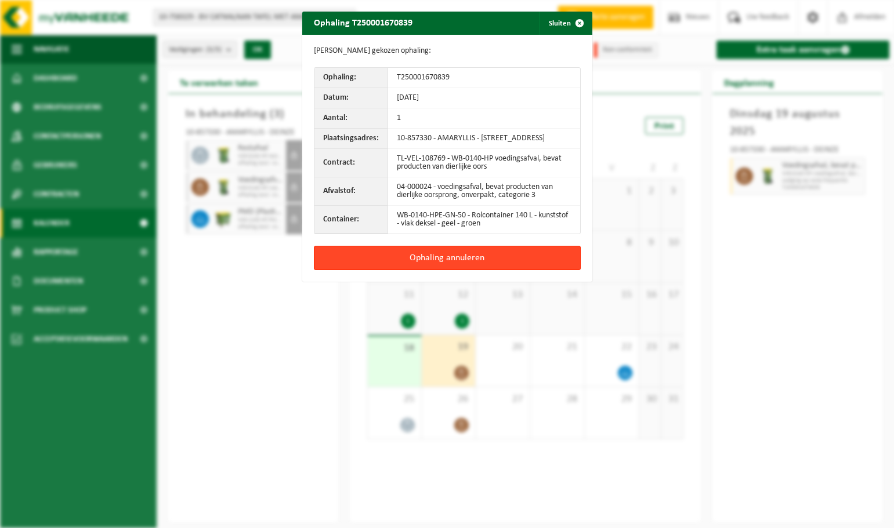 The height and width of the screenshot is (528, 894). I want to click on button: Ophaling annuleren, so click(447, 258).